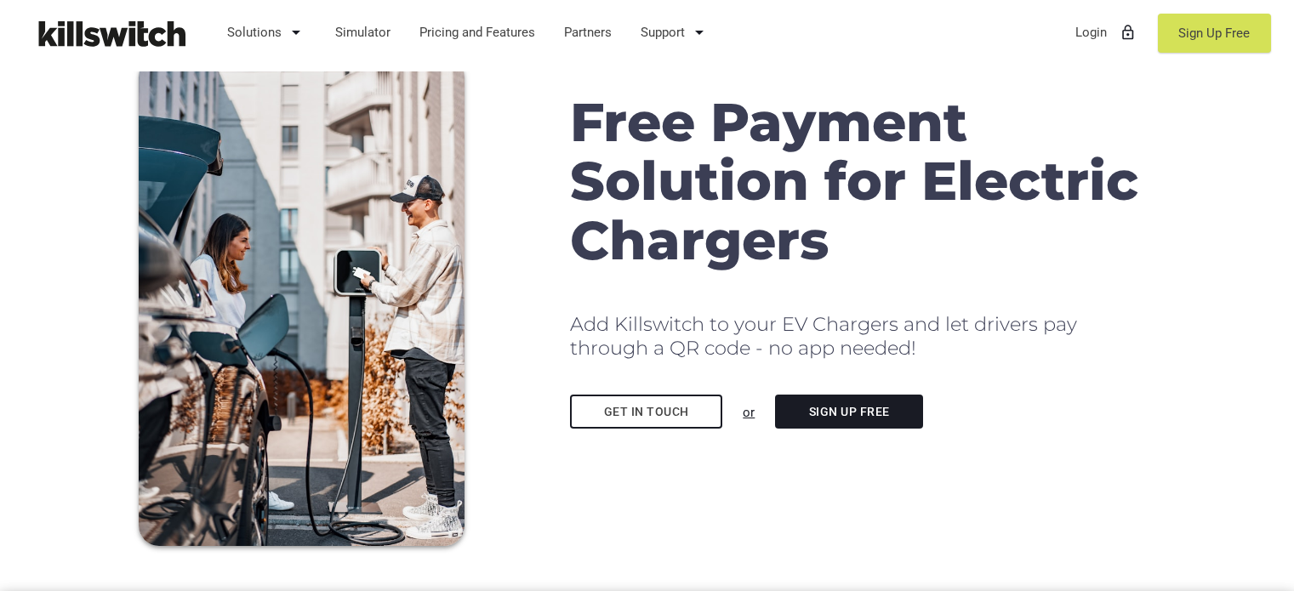 The width and height of the screenshot is (1294, 591). What do you see at coordinates (862, 336) in the screenshot?
I see `h2: Add Killswitch to your EV Chargers and let drivers pay through a QR code - no app needed!` at bounding box center [862, 336].